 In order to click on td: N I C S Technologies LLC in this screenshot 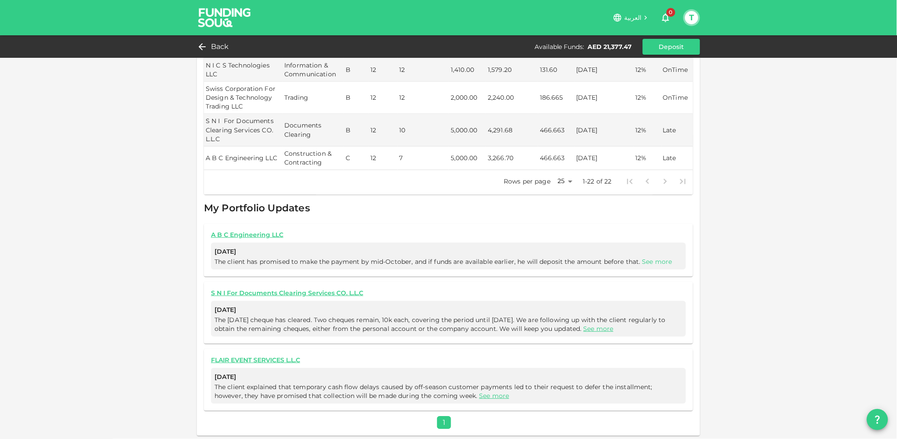, I will do `click(243, 70)`.